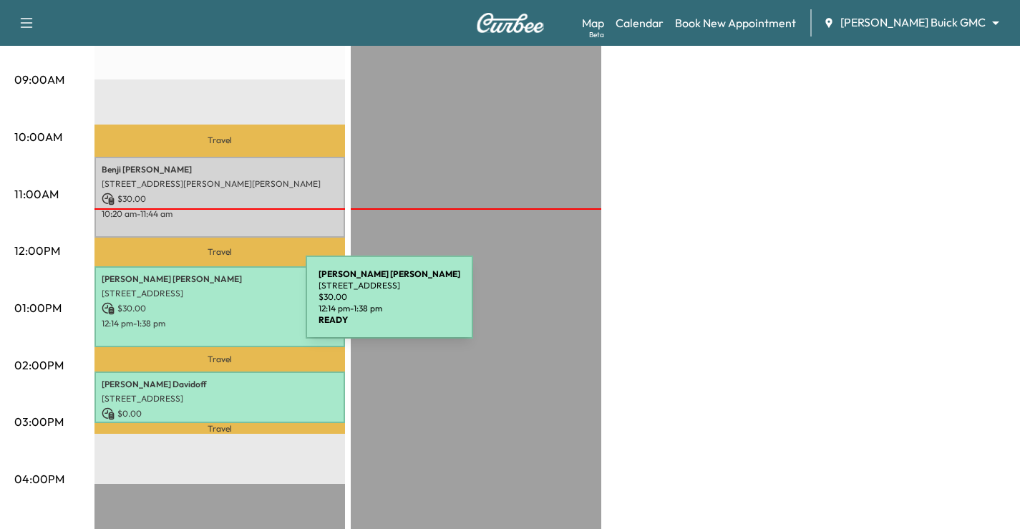  Describe the element at coordinates (510, 23) in the screenshot. I see `img: Curbee Logo` at that location.